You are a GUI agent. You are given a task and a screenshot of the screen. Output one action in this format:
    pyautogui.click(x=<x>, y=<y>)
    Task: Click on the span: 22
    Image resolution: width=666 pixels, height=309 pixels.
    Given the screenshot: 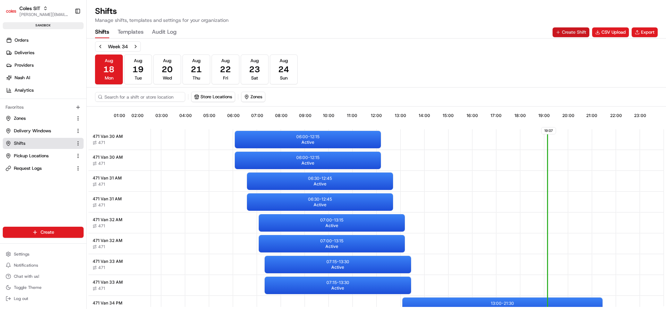 What is the action you would take?
    pyautogui.click(x=225, y=69)
    